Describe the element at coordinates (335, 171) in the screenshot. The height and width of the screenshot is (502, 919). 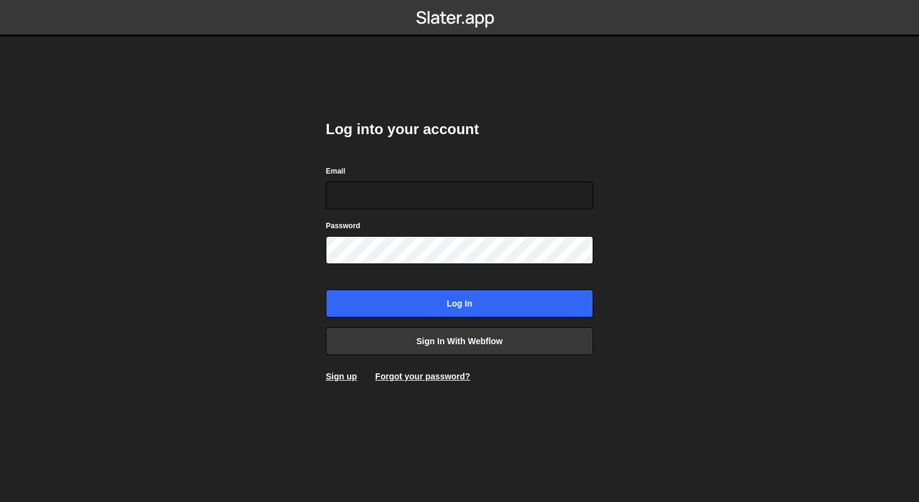
I see `label: Email` at that location.